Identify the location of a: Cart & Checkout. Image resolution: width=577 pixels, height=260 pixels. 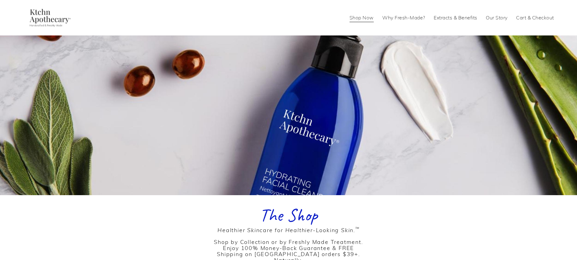
(535, 18).